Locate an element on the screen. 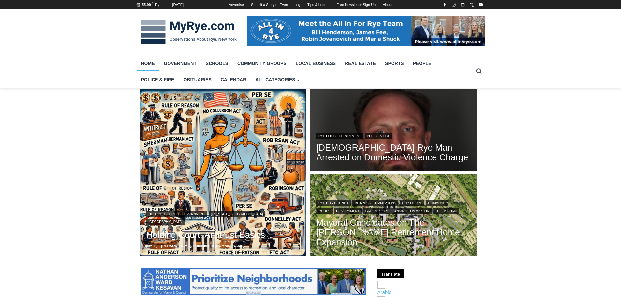  a: Facebook is located at coordinates (445, 5).